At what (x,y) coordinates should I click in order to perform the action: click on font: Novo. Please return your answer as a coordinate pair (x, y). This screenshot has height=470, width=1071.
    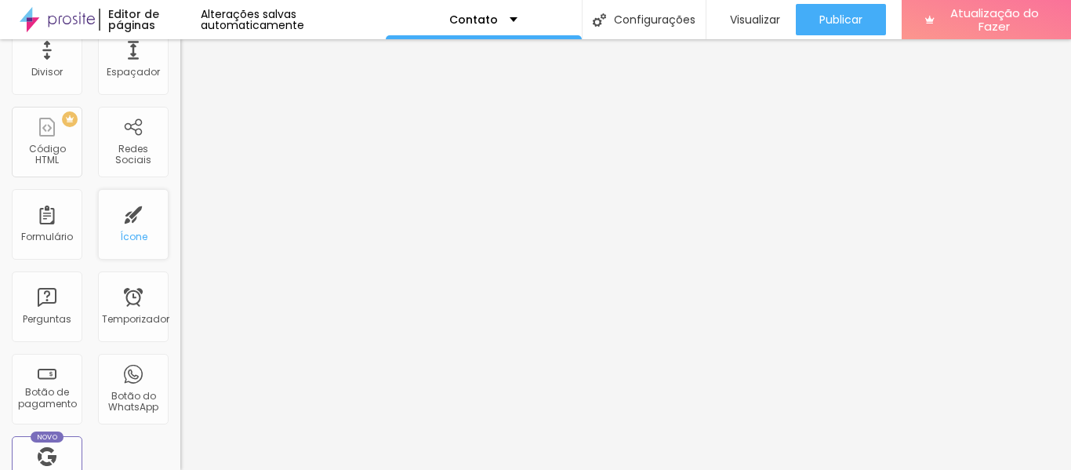
    Looking at the image, I should click on (47, 437).